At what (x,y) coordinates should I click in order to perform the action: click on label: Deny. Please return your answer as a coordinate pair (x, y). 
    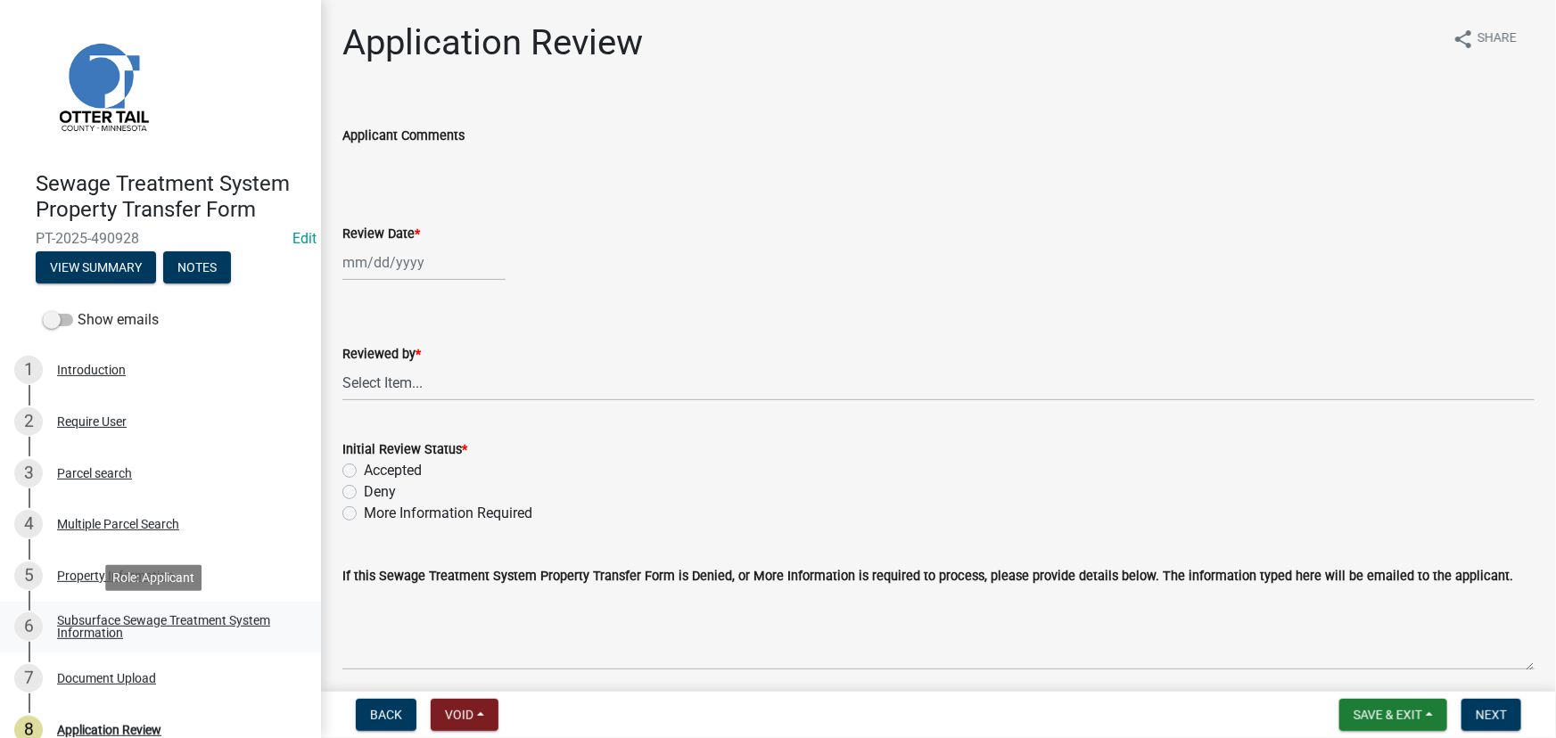
    Looking at the image, I should click on (380, 492).